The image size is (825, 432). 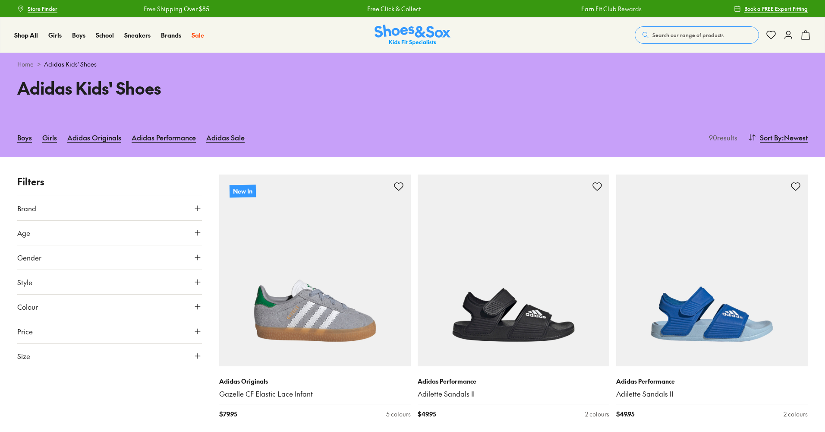 I want to click on a: Adidas Sale, so click(x=225, y=137).